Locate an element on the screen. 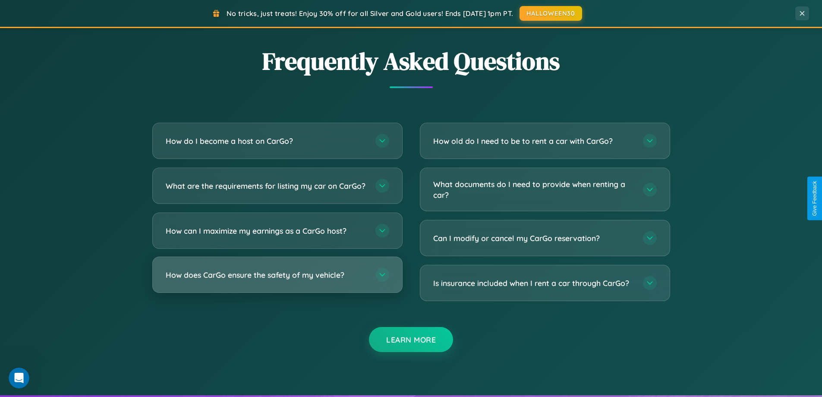 The width and height of the screenshot is (822, 397). h3: What documents do I need to provide when renting a car? is located at coordinates (534, 189).